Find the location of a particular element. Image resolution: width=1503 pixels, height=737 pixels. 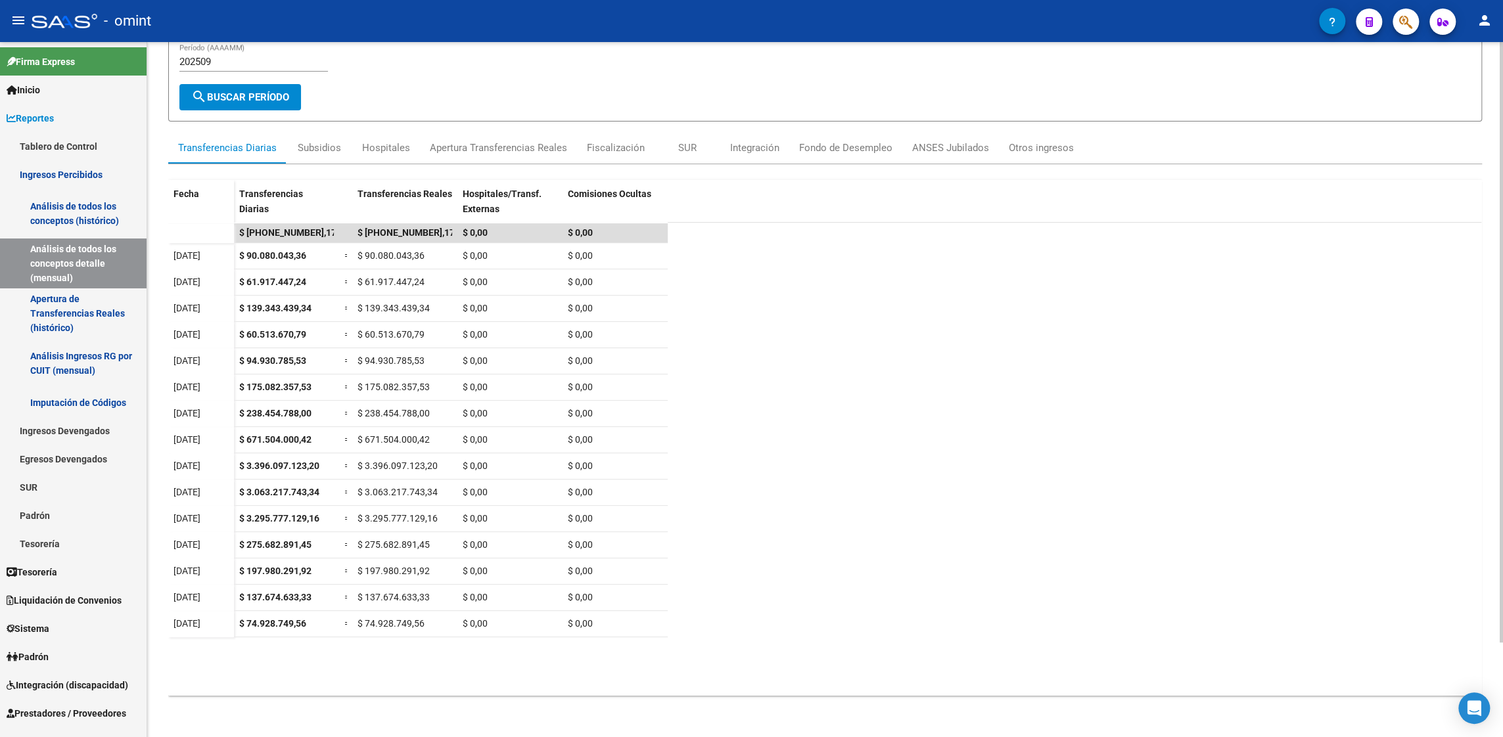

div: Apertura Transferencias Reales is located at coordinates (498, 148).